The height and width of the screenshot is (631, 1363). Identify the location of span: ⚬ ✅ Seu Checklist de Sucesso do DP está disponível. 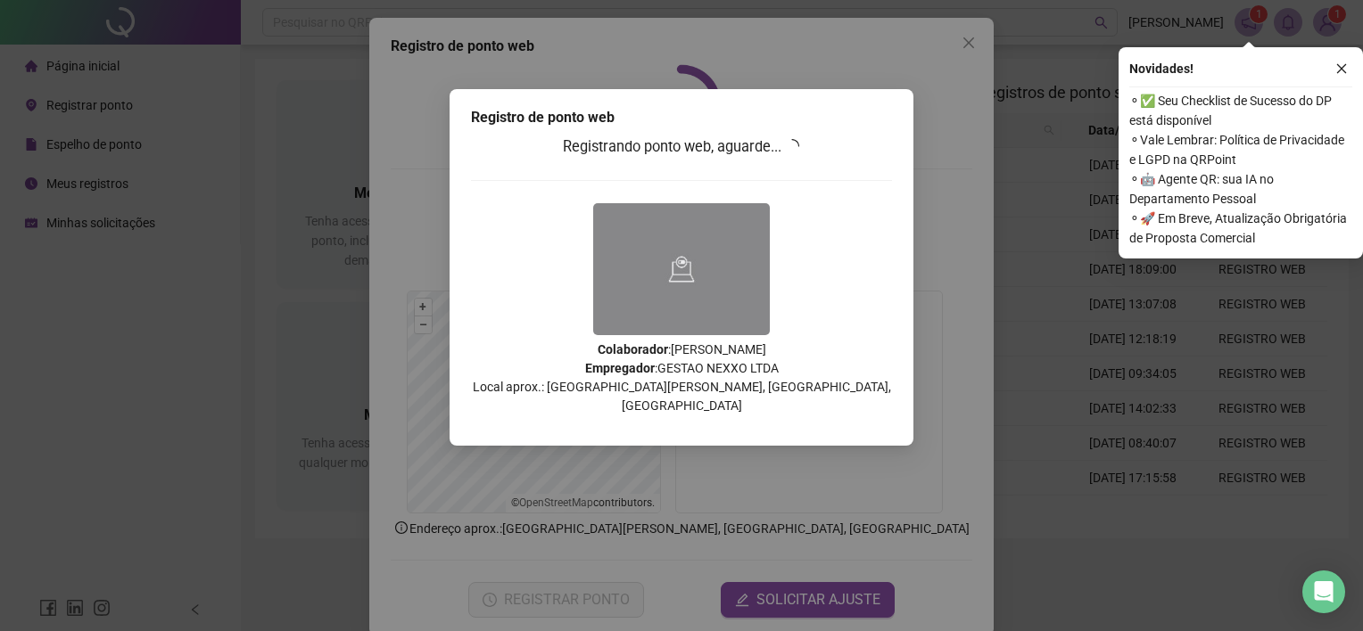
(1240, 111).